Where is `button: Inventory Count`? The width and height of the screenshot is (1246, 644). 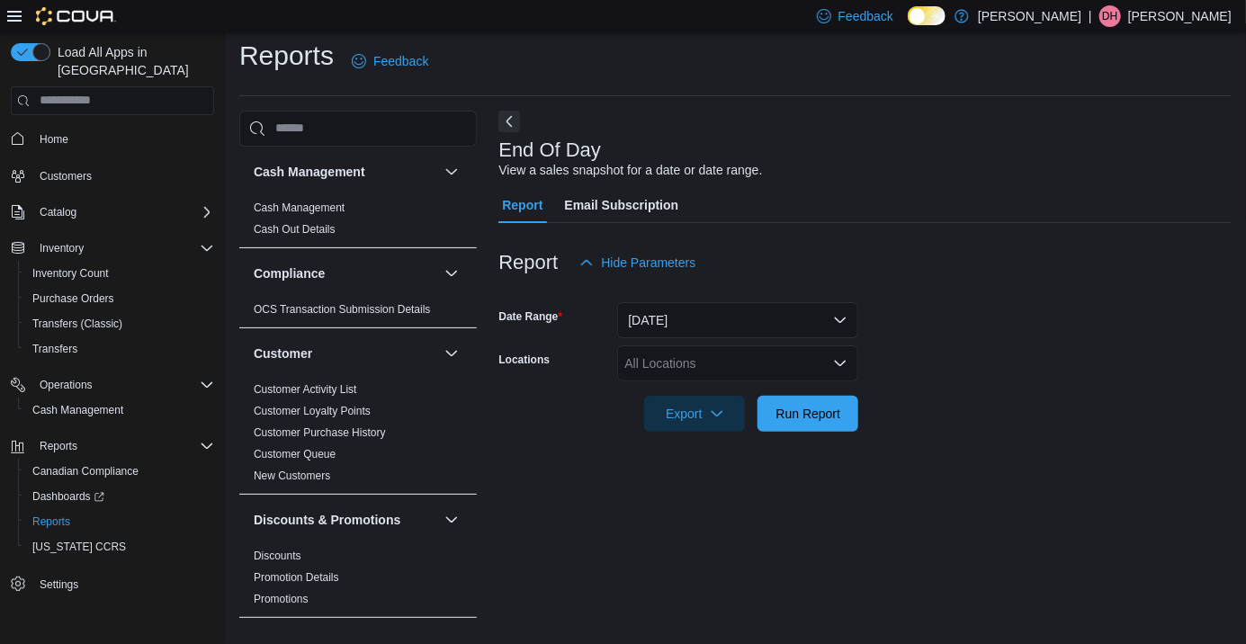
button: Inventory Count is located at coordinates (120, 274).